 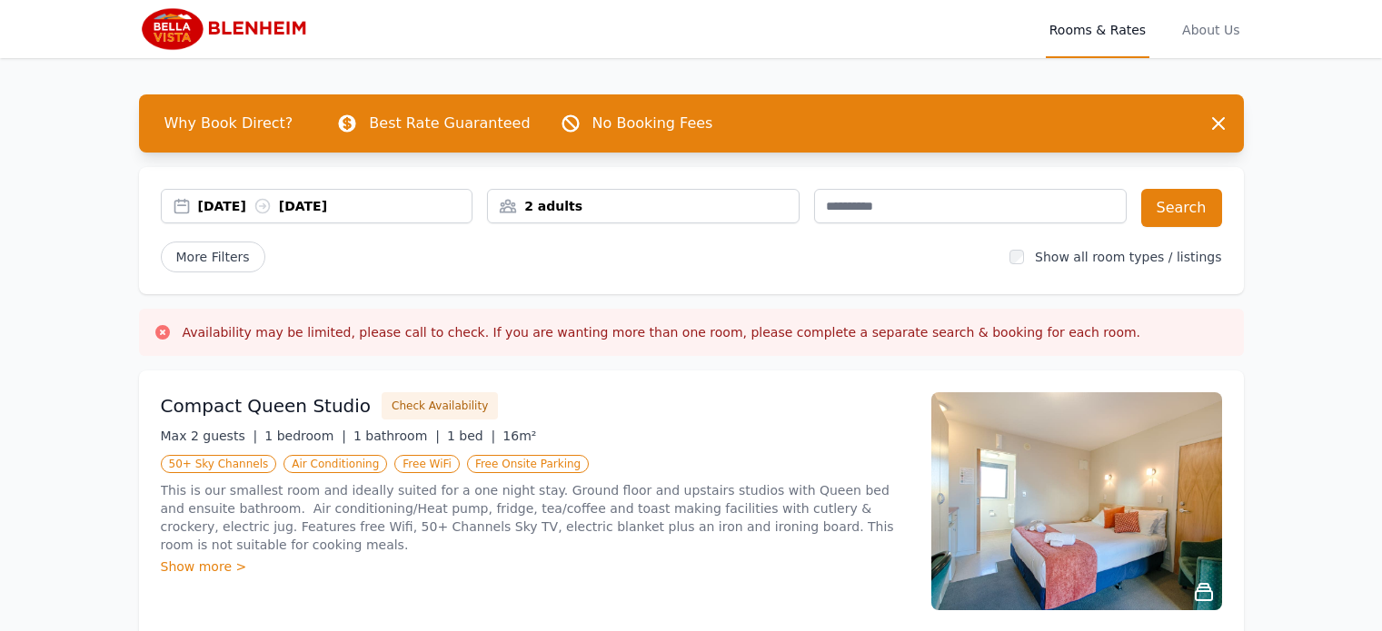 I want to click on span: Air Conditioning, so click(x=335, y=464).